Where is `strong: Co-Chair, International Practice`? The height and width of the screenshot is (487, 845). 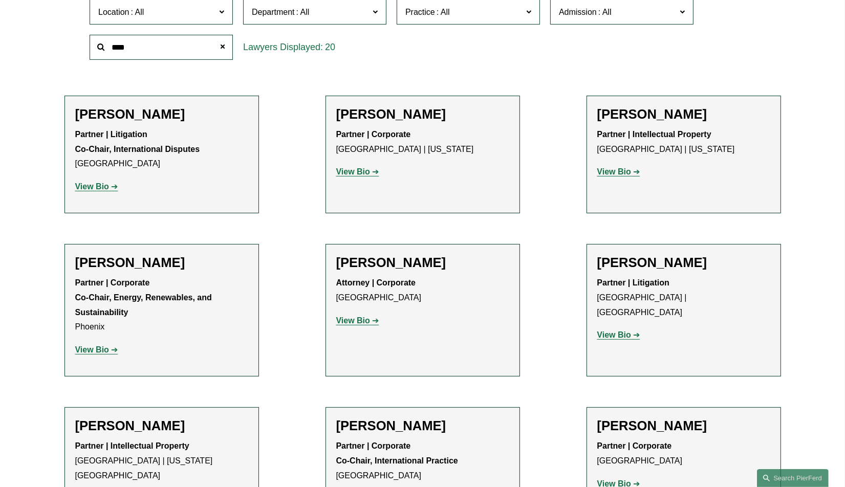
strong: Co-Chair, International Practice is located at coordinates (397, 461).